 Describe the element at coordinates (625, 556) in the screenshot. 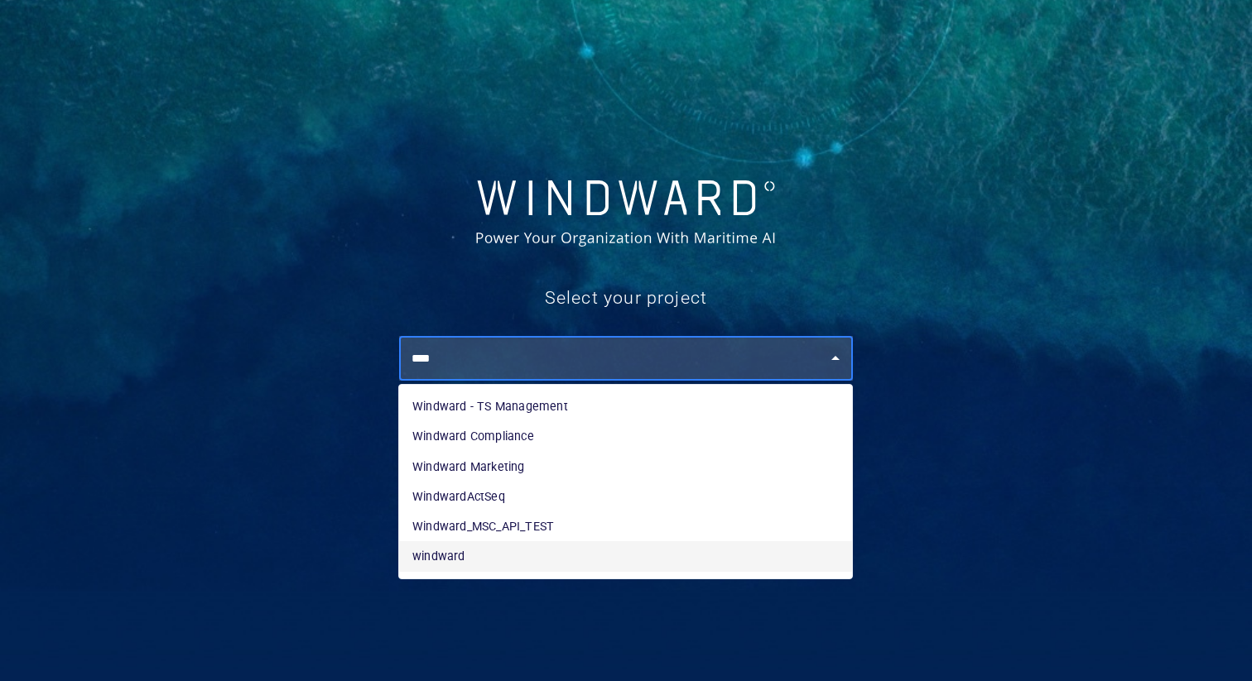

I see `li: windward` at that location.